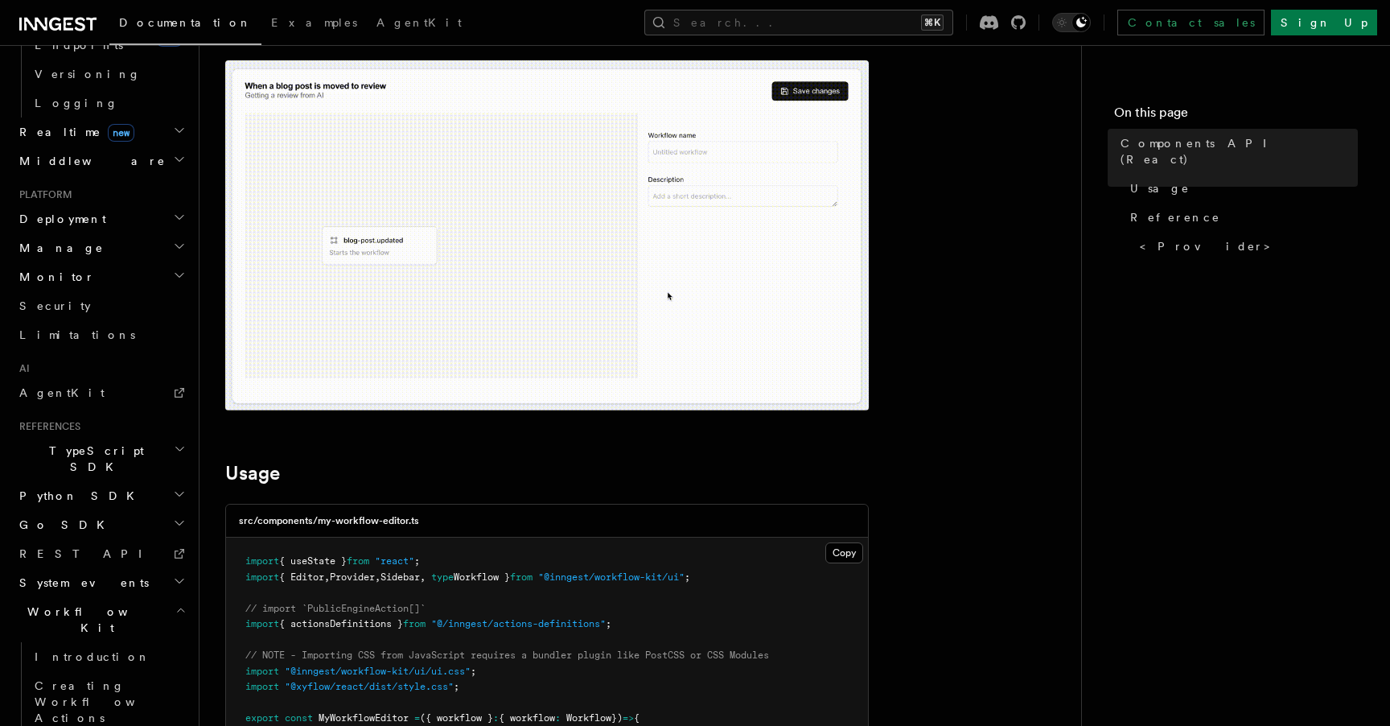  I want to click on button: System events, so click(101, 582).